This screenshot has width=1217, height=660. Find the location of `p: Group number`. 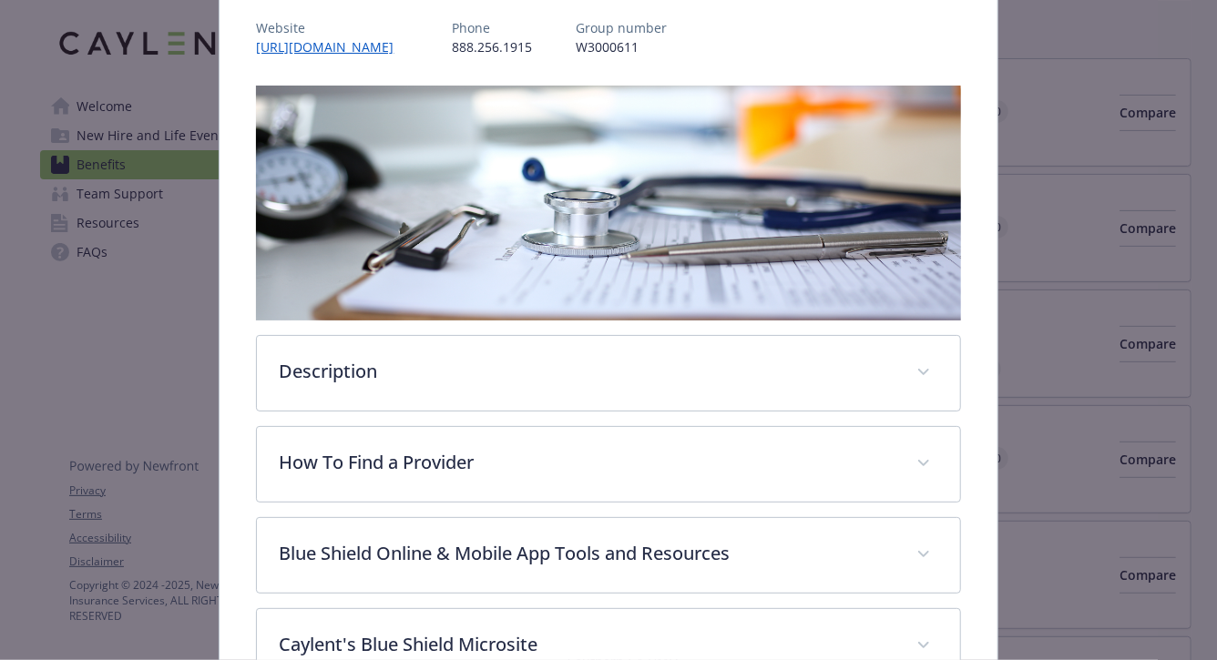

p: Group number is located at coordinates (621, 27).